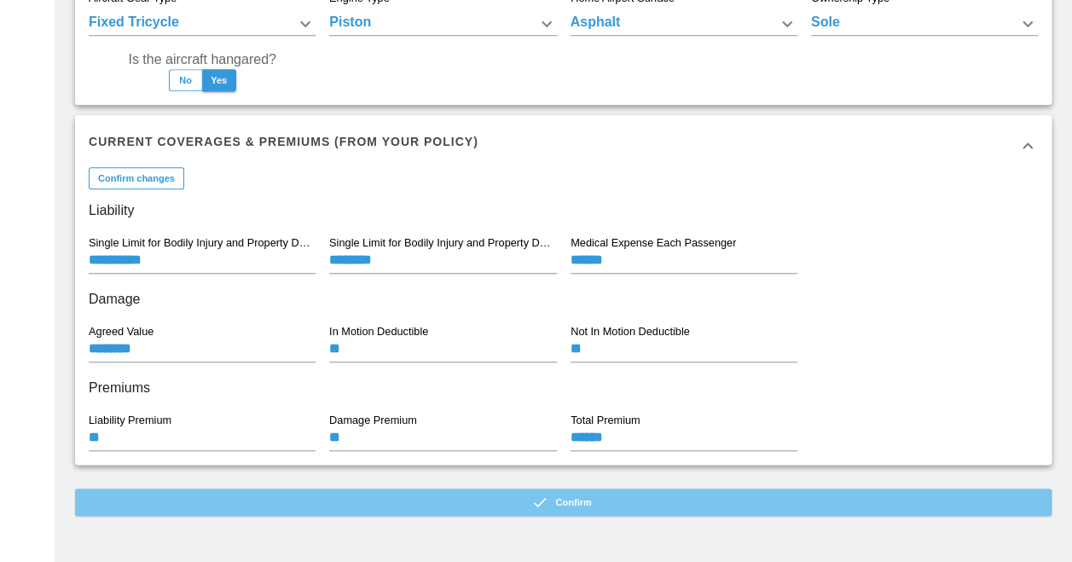  What do you see at coordinates (684, 24) in the screenshot?
I see `div: Asphalt` at bounding box center [684, 24].